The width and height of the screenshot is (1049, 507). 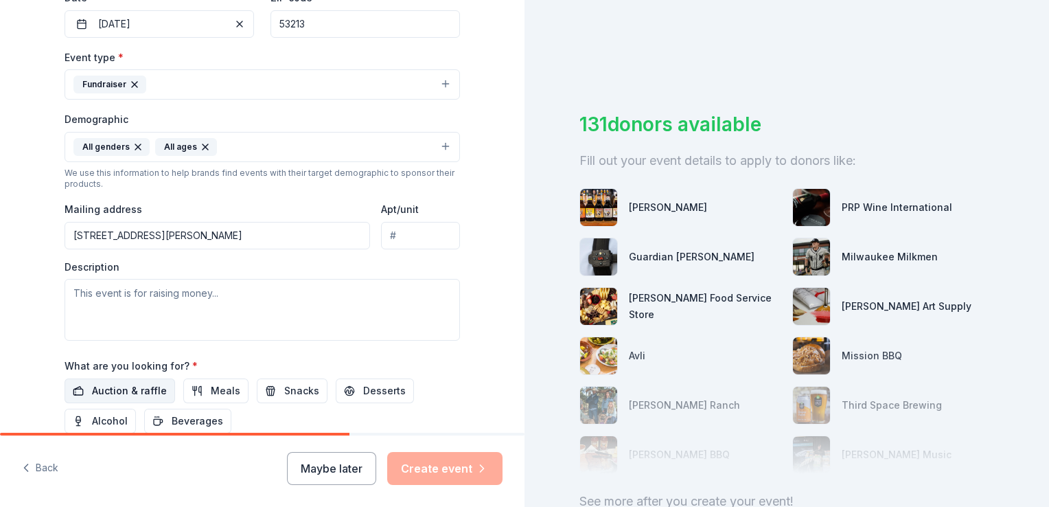 I want to click on div: PRP Wine International, so click(x=897, y=207).